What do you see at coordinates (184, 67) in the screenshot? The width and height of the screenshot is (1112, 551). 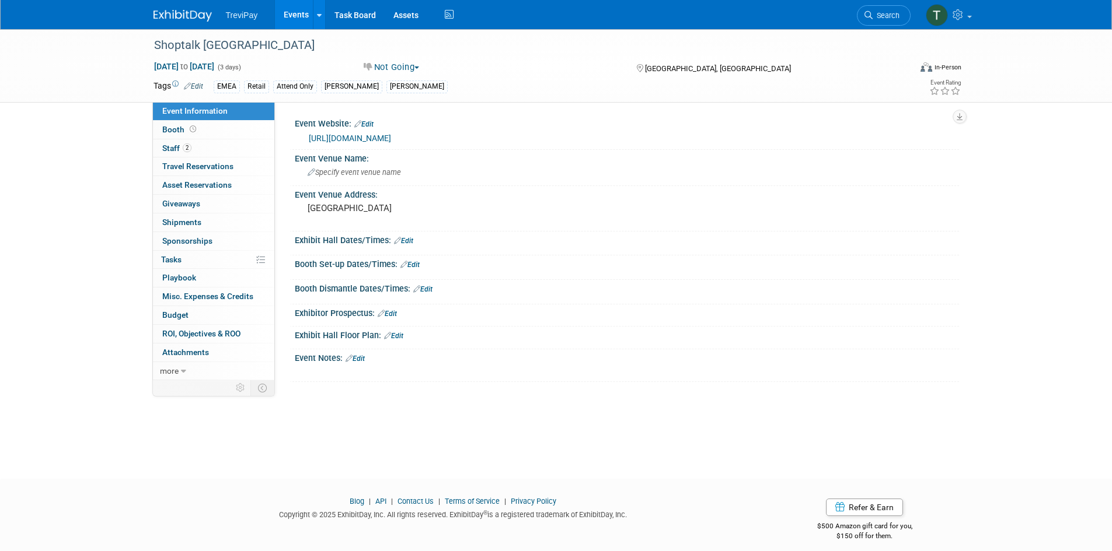 I see `span: to` at bounding box center [184, 67].